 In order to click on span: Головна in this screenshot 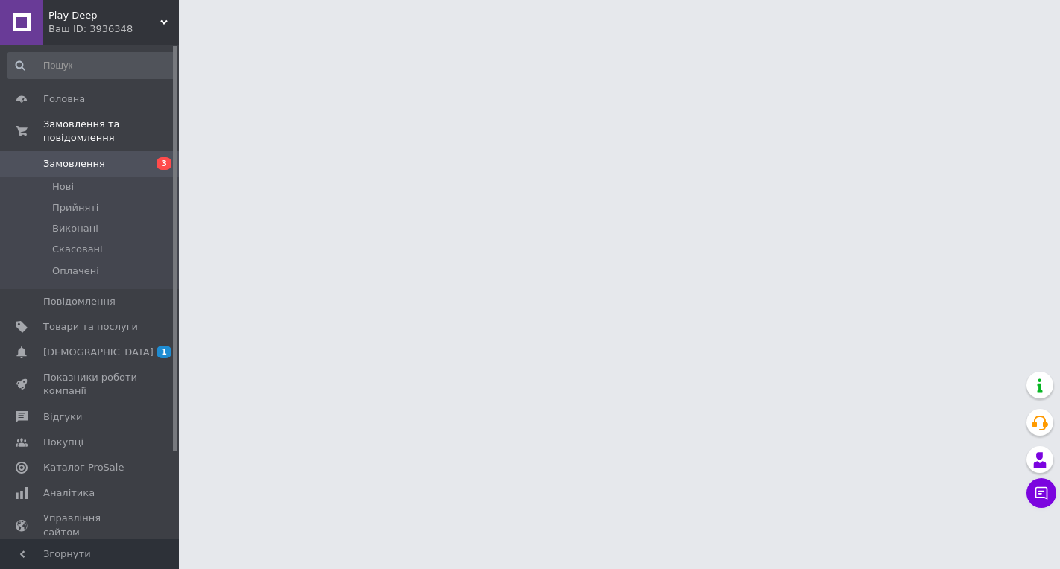, I will do `click(64, 99)`.